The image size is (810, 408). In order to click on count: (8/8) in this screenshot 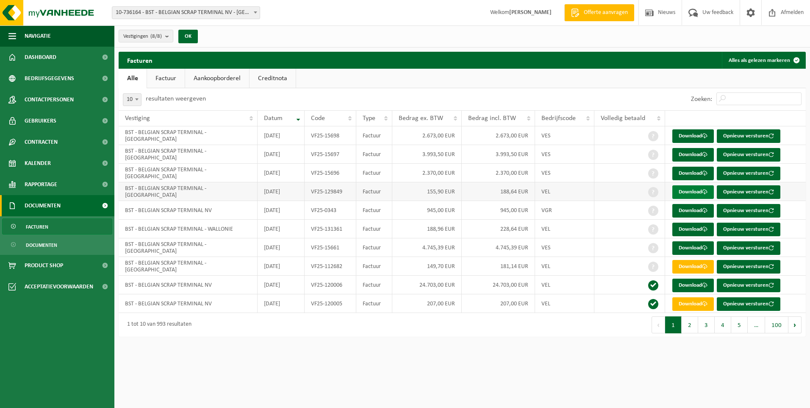, I will do `click(156, 36)`.